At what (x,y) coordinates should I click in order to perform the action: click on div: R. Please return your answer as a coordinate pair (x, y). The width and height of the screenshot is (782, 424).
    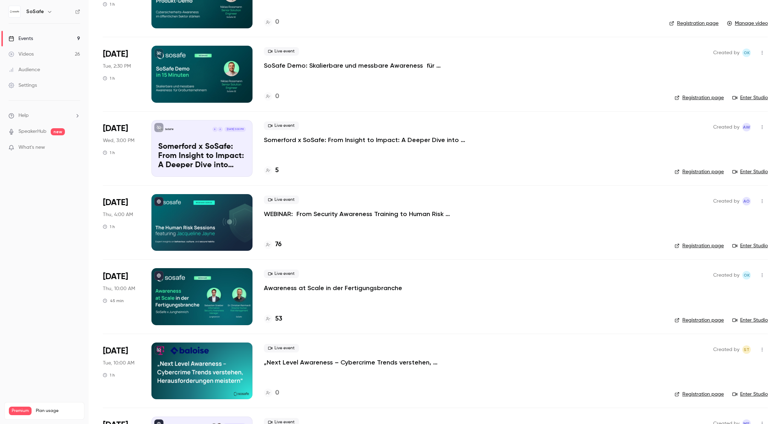
    Looking at the image, I should click on (215, 129).